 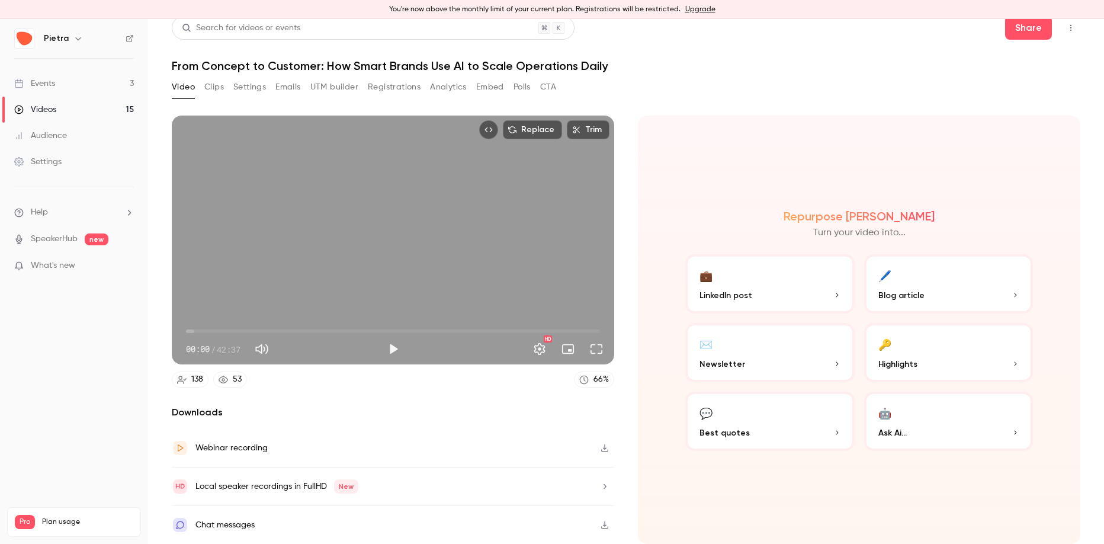 What do you see at coordinates (54, 239) in the screenshot?
I see `a: SpeakerHub` at bounding box center [54, 239].